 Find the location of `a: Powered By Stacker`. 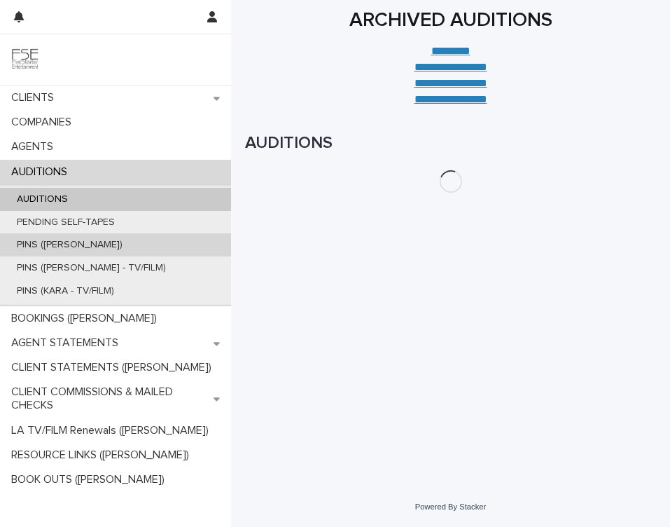

a: Powered By Stacker is located at coordinates (450, 506).